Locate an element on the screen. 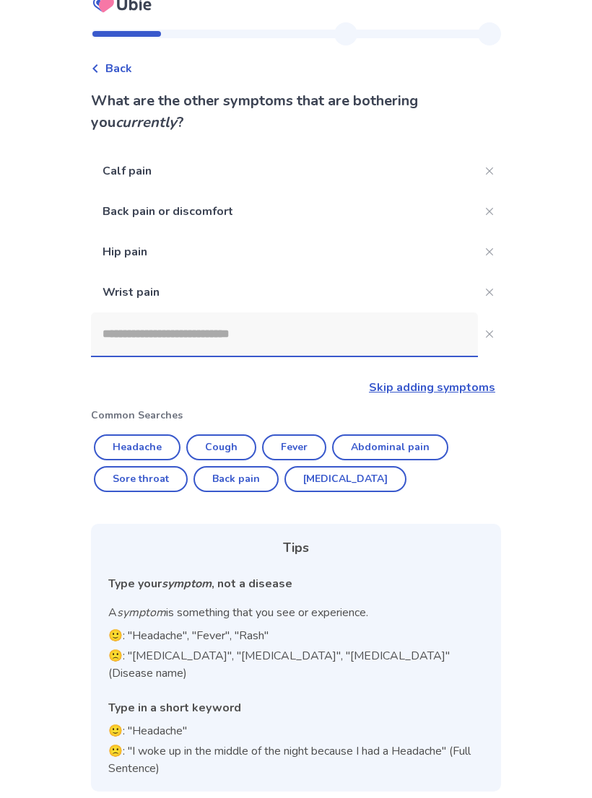 This screenshot has width=592, height=798. p: 🙂: "Headache" is located at coordinates (296, 731).